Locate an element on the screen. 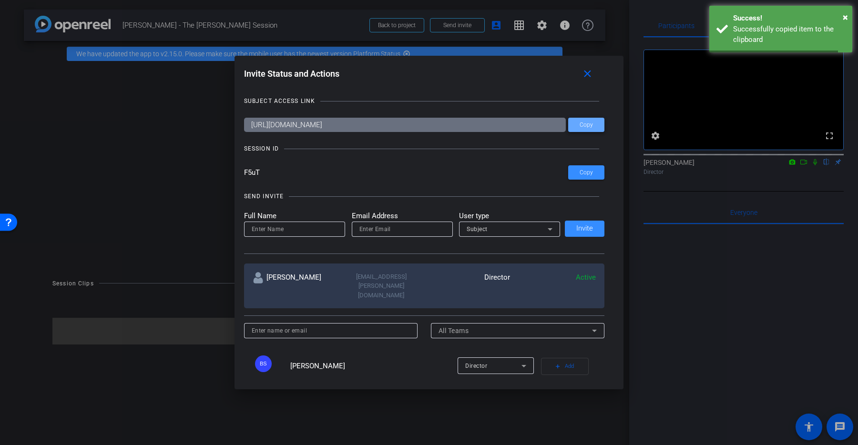 The image size is (858, 445). span: All Teams is located at coordinates (454, 331).